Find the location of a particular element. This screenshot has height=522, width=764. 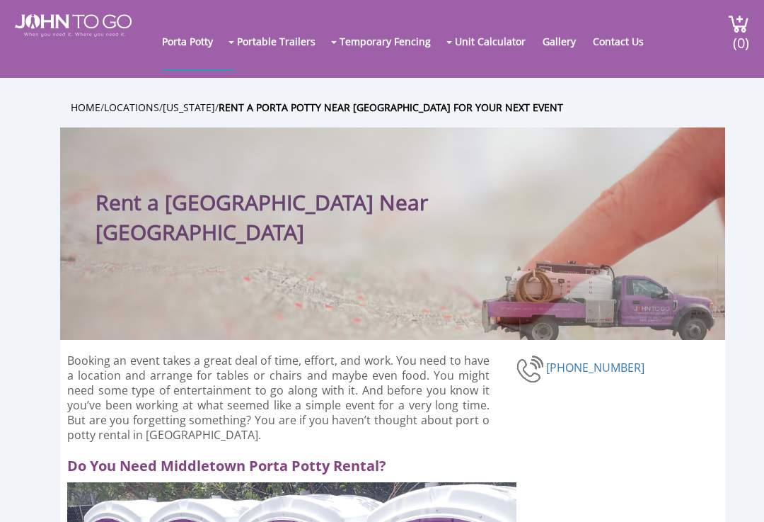

a: Home is located at coordinates (86, 107).